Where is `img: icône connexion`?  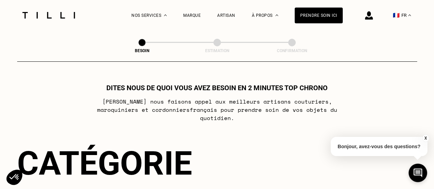
img: icône connexion is located at coordinates (369, 15).